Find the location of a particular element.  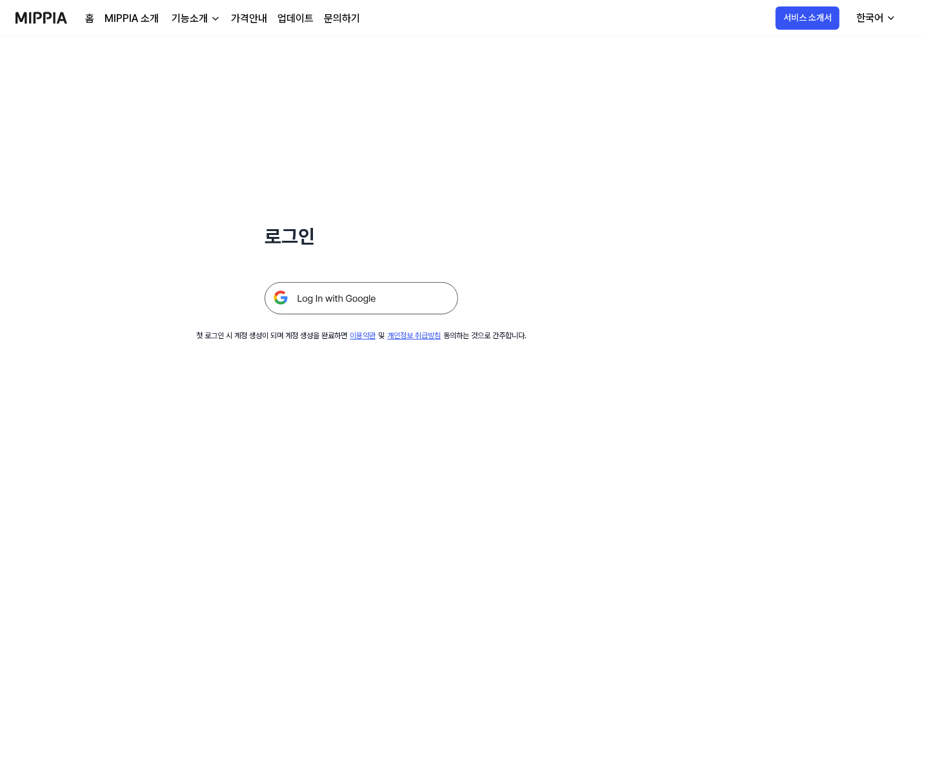

button: 서비스 소개서 is located at coordinates (807, 18).